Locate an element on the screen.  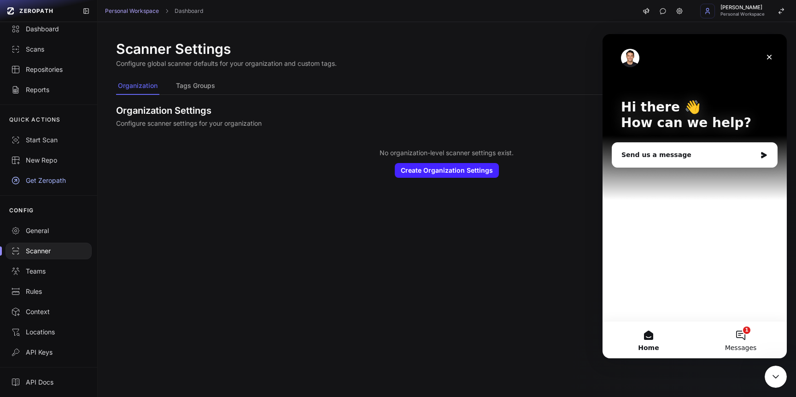
button: Tags Groups is located at coordinates (195, 86).